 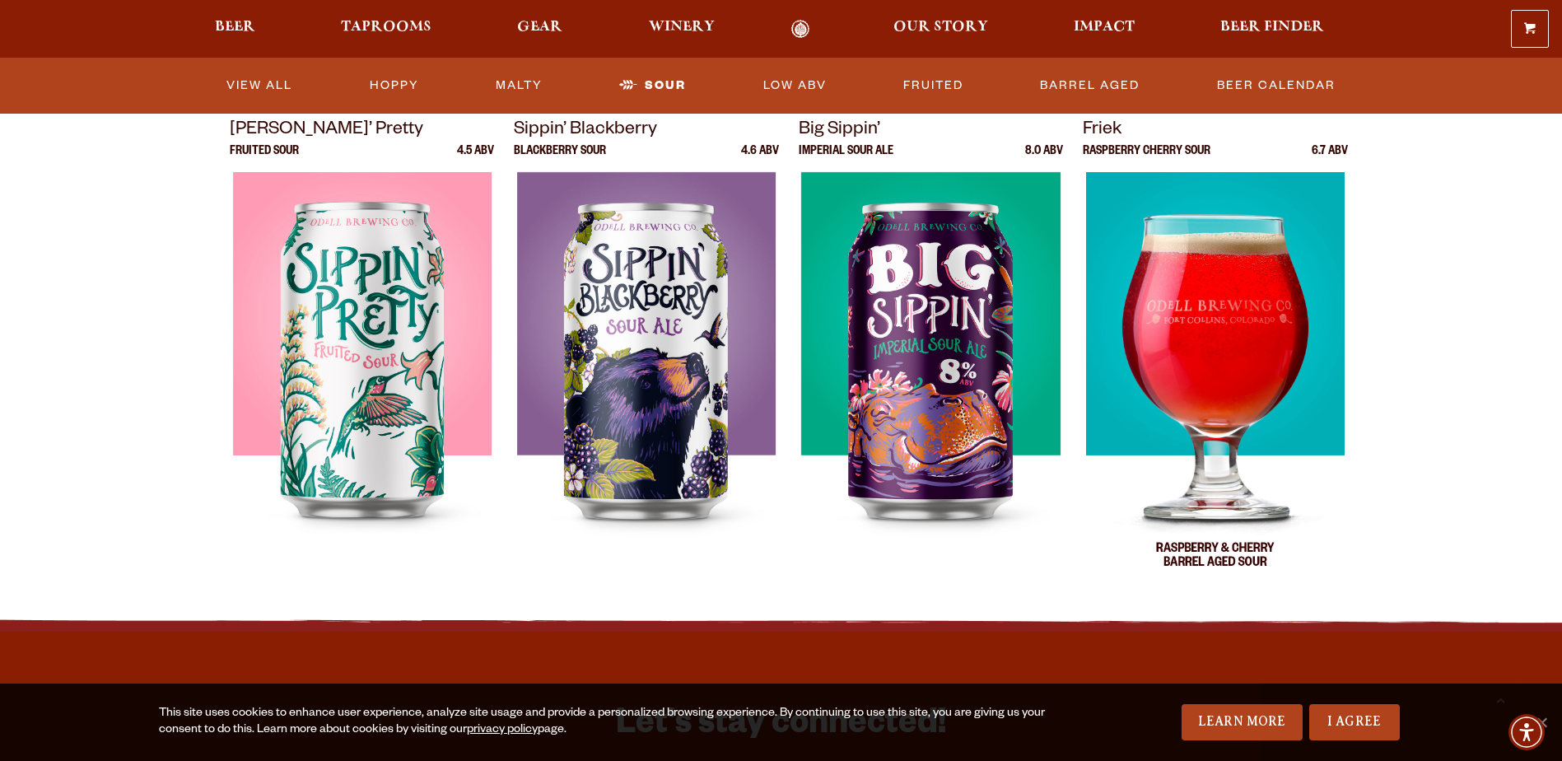 What do you see at coordinates (1215, 131) in the screenshot?
I see `p: Friek` at bounding box center [1215, 131].